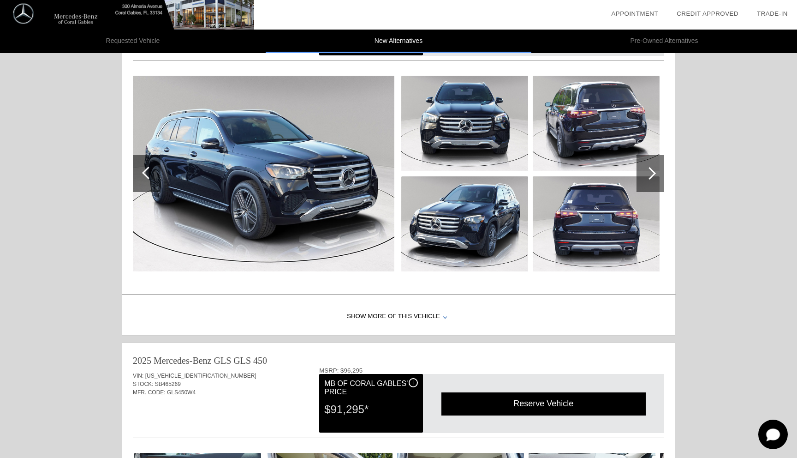  What do you see at coordinates (250, 360) in the screenshot?
I see `div: GLS 450` at bounding box center [250, 360].